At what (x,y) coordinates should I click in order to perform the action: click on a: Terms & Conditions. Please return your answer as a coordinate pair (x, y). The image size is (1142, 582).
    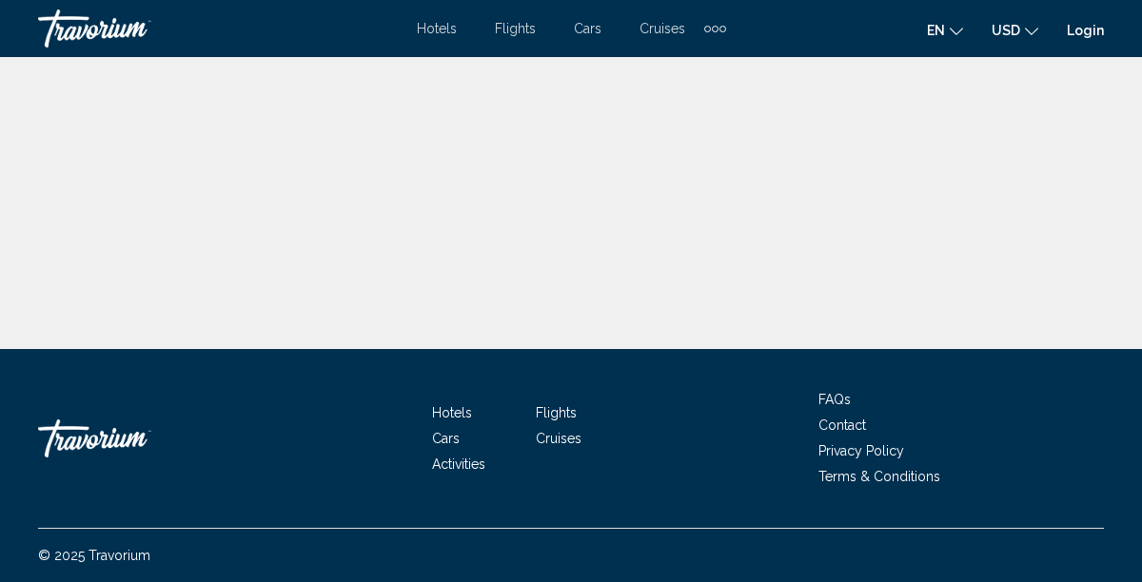
    Looking at the image, I should click on (879, 477).